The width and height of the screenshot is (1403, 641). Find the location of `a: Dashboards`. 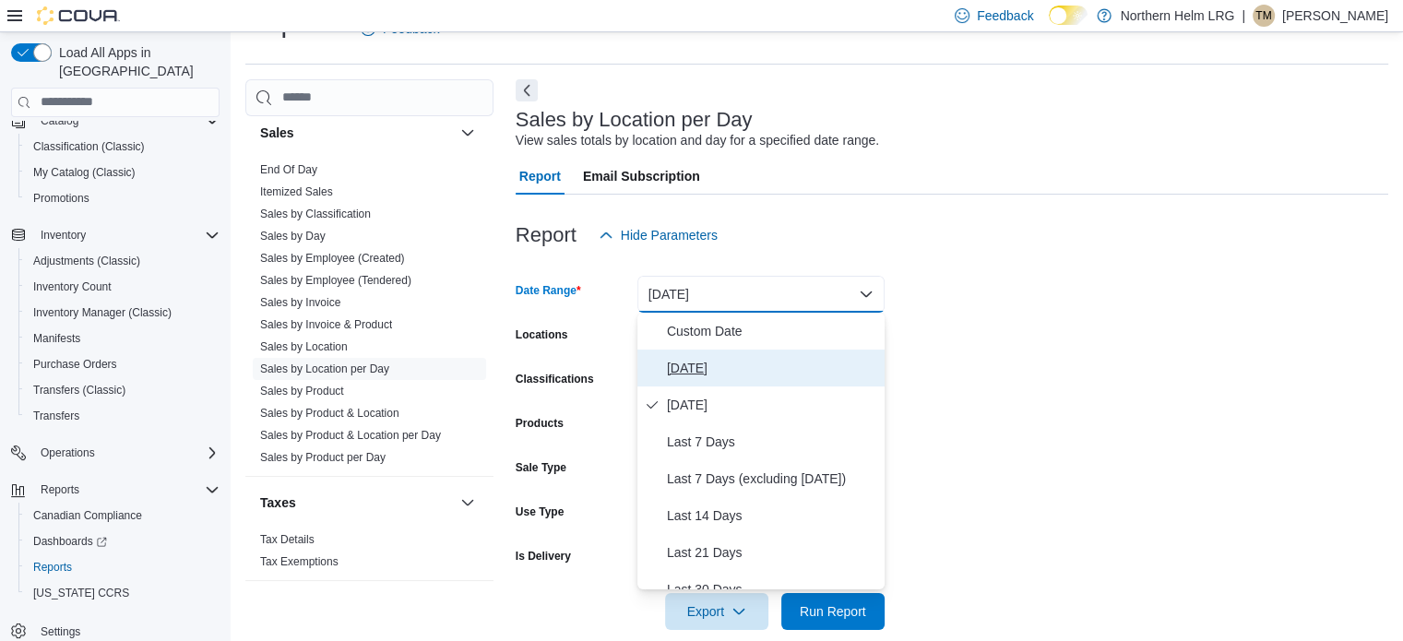

a: Dashboards is located at coordinates (70, 541).